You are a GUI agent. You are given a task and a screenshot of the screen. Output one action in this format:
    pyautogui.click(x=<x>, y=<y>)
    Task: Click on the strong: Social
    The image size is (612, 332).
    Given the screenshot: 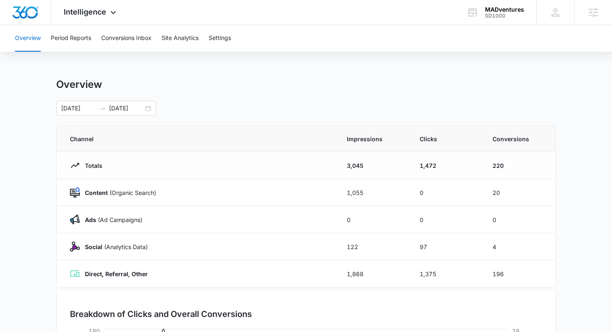 What is the action you would take?
    pyautogui.click(x=94, y=246)
    